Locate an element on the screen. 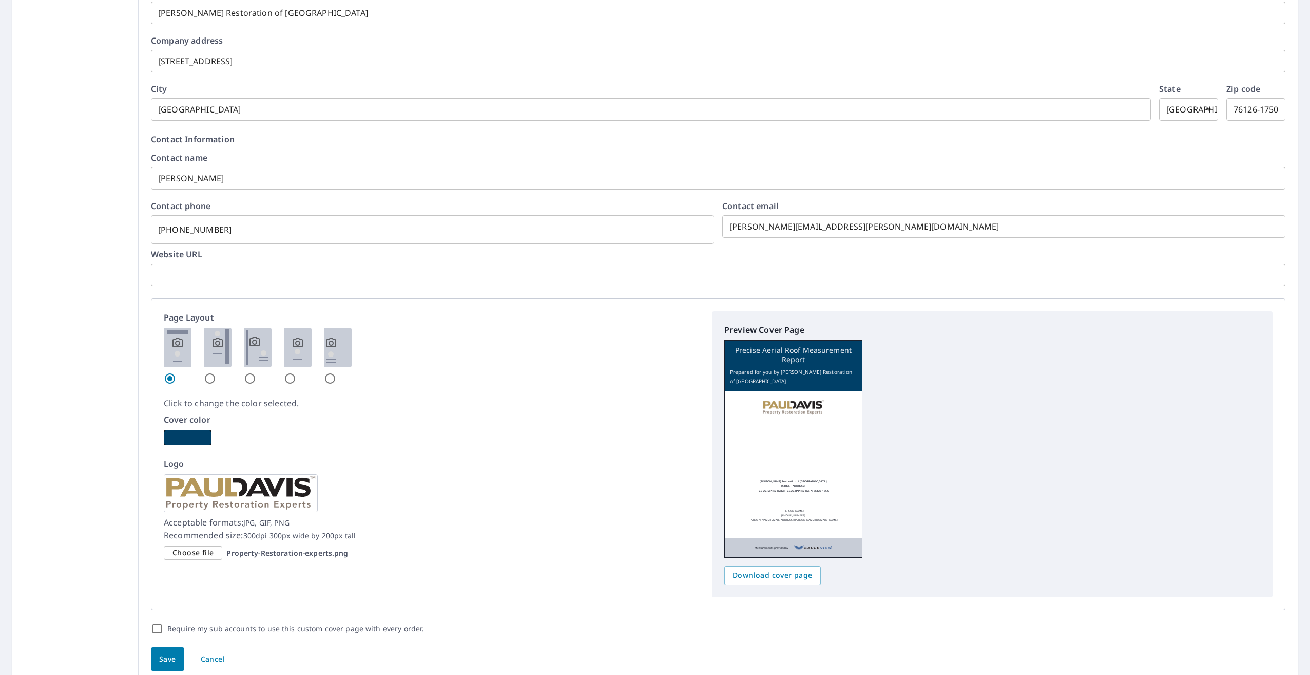 This screenshot has height=675, width=1310. div: Choose file is located at coordinates (193, 552).